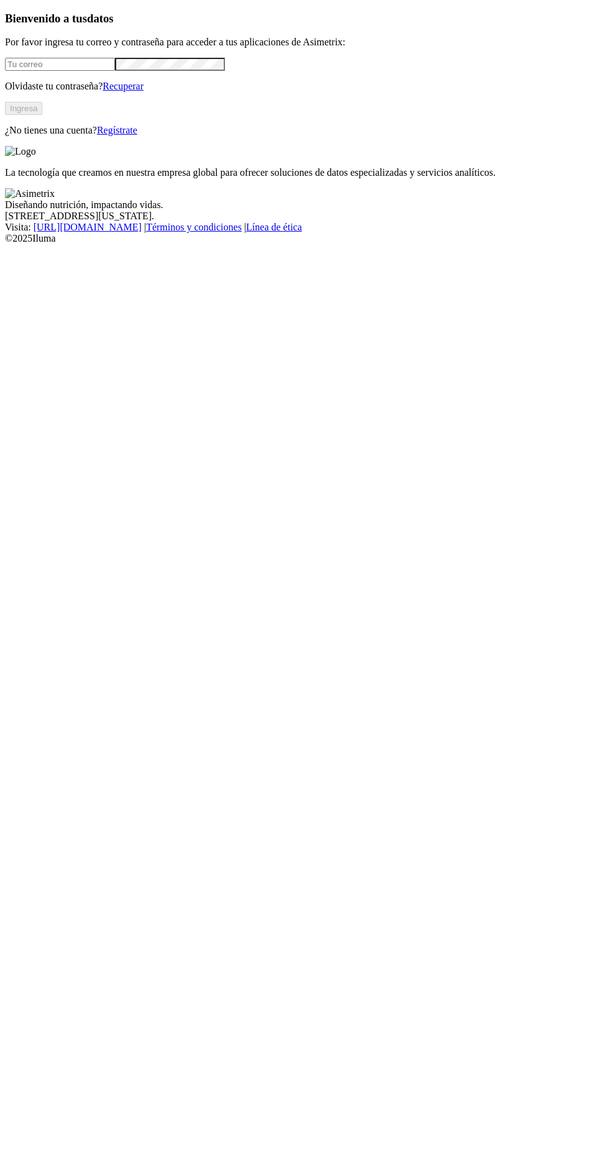 This screenshot has height=1151, width=609. Describe the element at coordinates (30, 194) in the screenshot. I see `img: Asimetrix` at that location.